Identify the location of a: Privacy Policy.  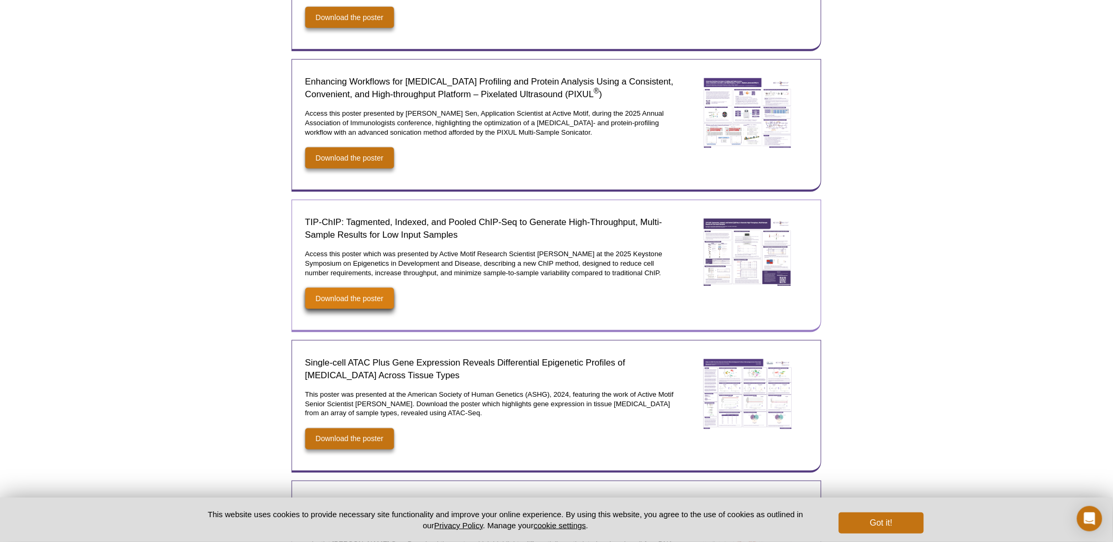
(459, 525).